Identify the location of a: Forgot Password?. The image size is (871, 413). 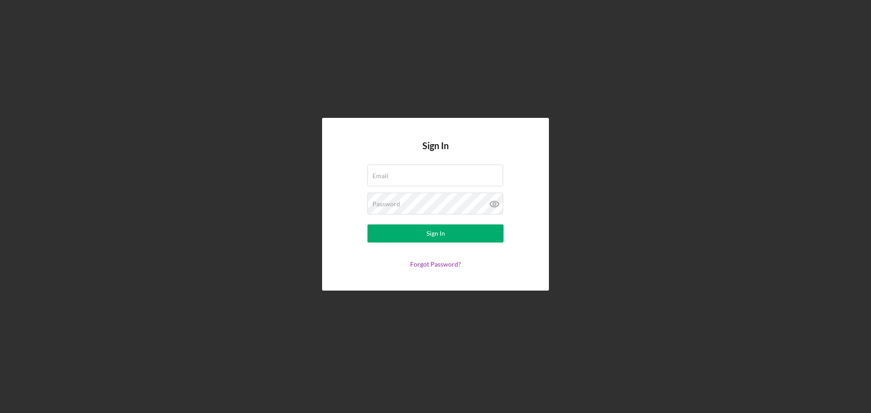
(435, 264).